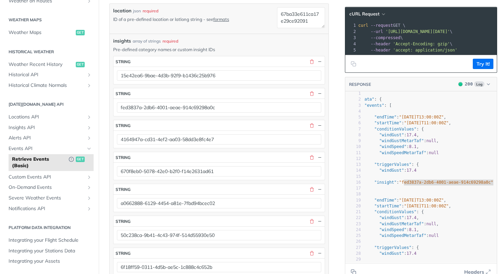  What do you see at coordinates (393, 247) in the screenshot?
I see `span: "triggerValues"` at bounding box center [393, 247].